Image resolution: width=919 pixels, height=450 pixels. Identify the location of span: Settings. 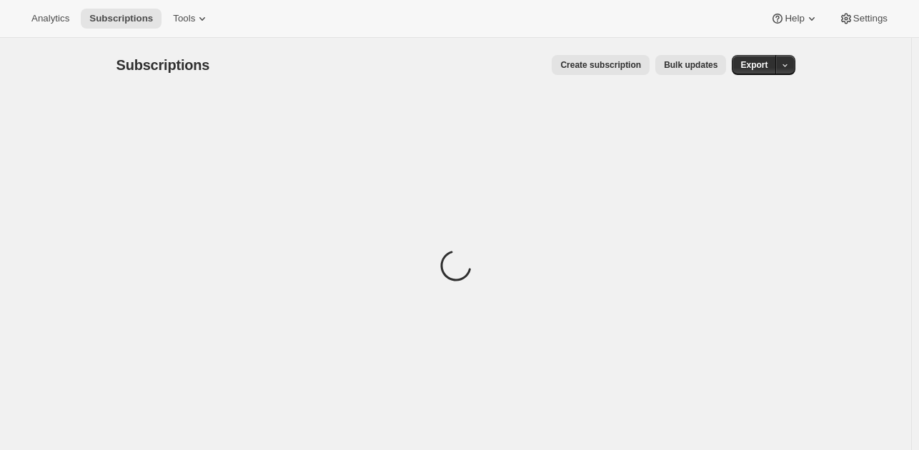
(871, 19).